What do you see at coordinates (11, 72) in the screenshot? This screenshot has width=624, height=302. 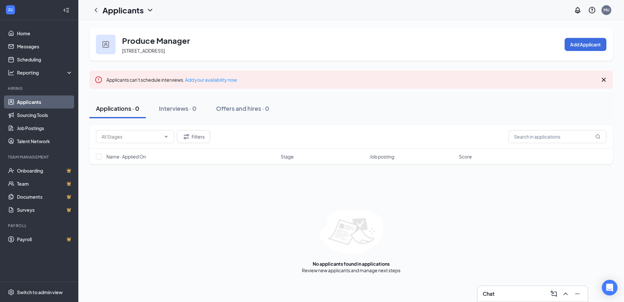 I see `svg: Analysis` at bounding box center [11, 72].